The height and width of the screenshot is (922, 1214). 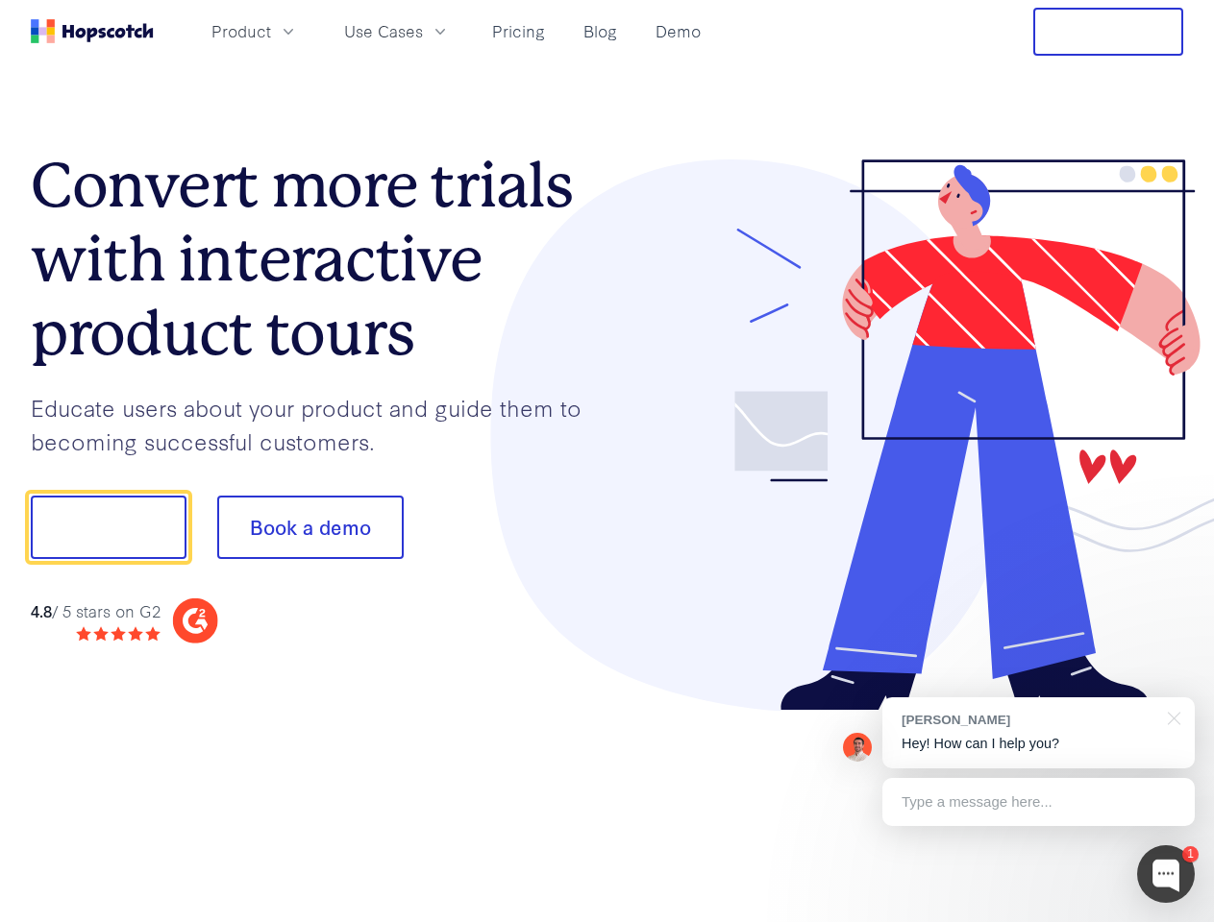 I want to click on a: Demo, so click(x=677, y=31).